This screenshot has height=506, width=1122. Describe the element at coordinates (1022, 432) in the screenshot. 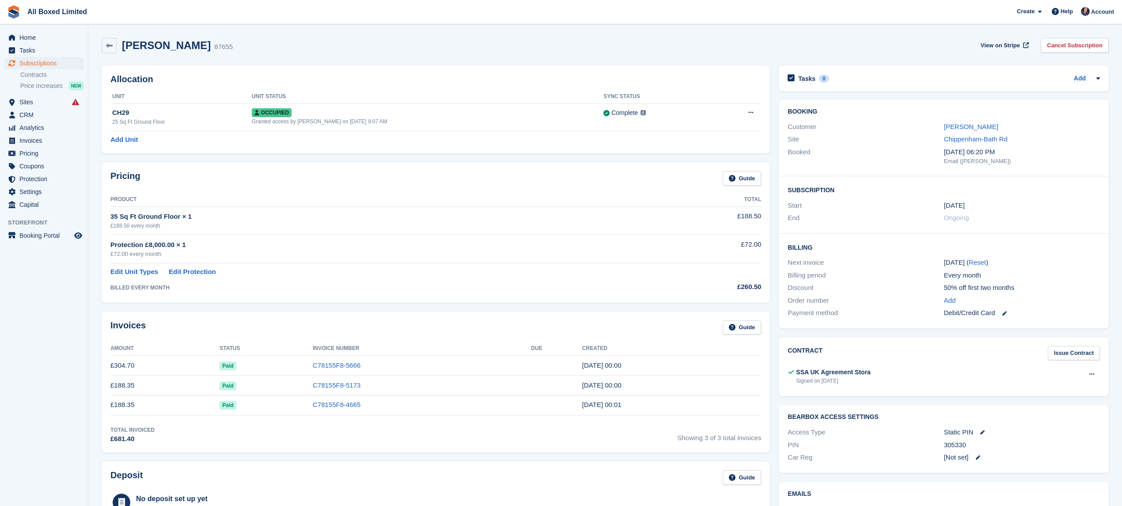

I see `div: Static PIN` at that location.